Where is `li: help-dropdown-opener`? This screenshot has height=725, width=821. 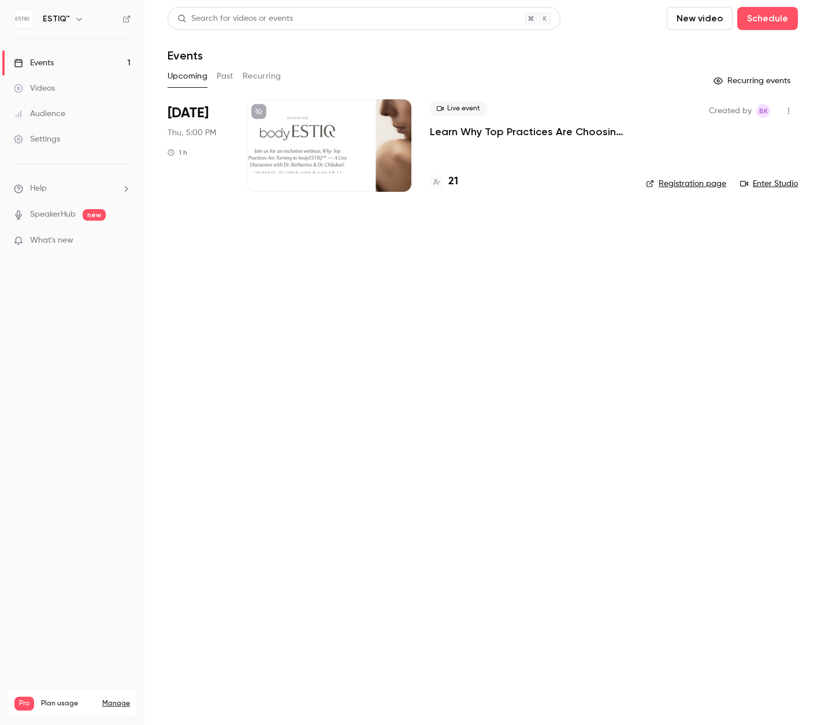
li: help-dropdown-opener is located at coordinates (72, 188).